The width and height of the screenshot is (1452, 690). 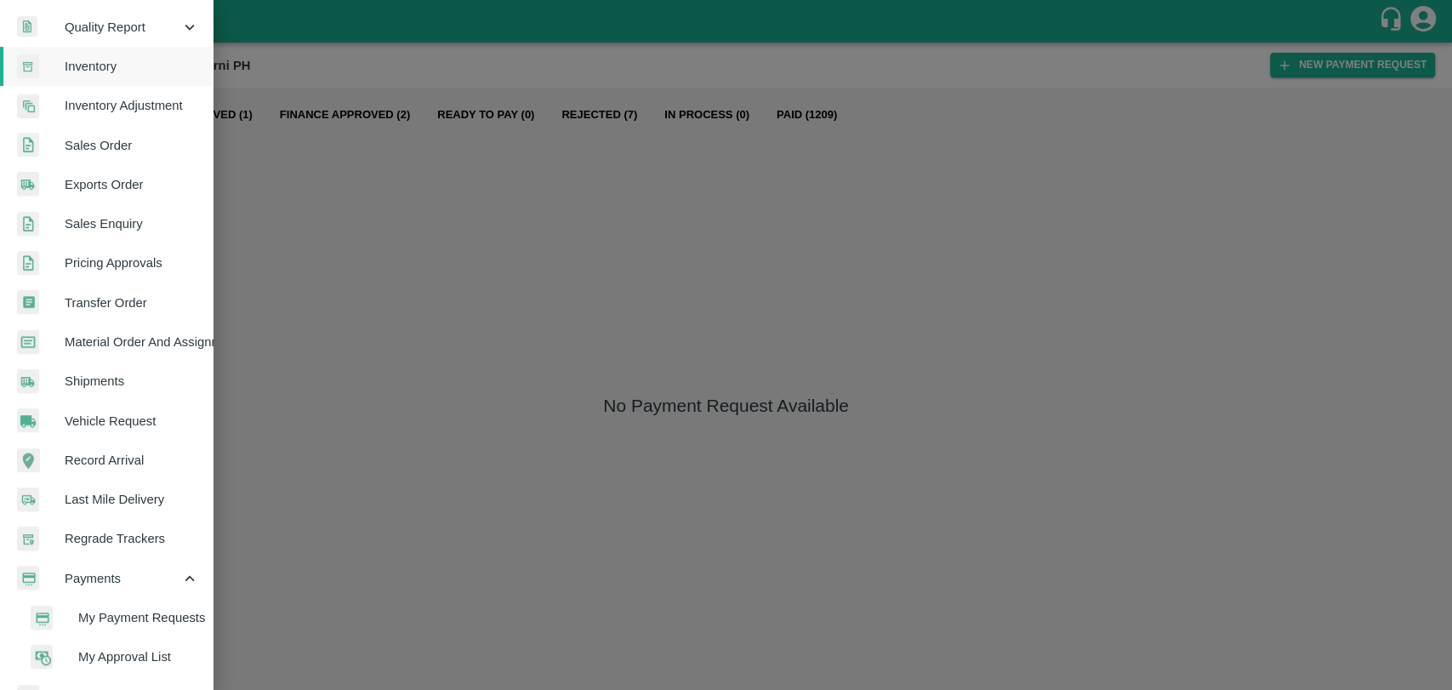 I want to click on img: recordArrival, so click(x=28, y=460).